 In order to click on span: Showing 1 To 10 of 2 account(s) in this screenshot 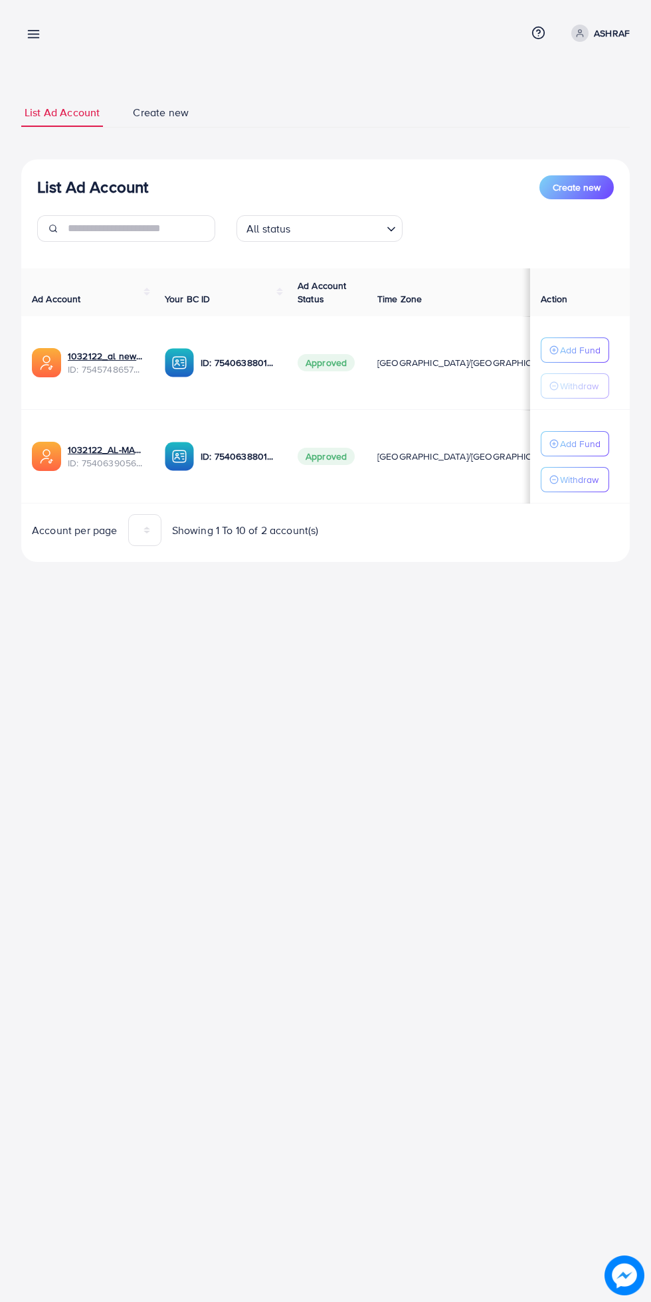, I will do `click(245, 530)`.